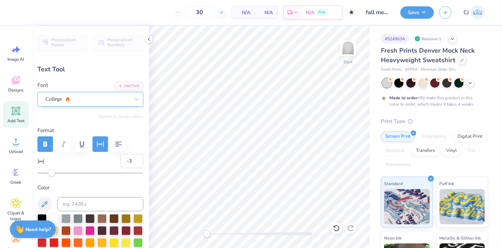 This screenshot has width=502, height=248. What do you see at coordinates (67, 42) in the screenshot?
I see `span: Personalized Names` at bounding box center [67, 42].